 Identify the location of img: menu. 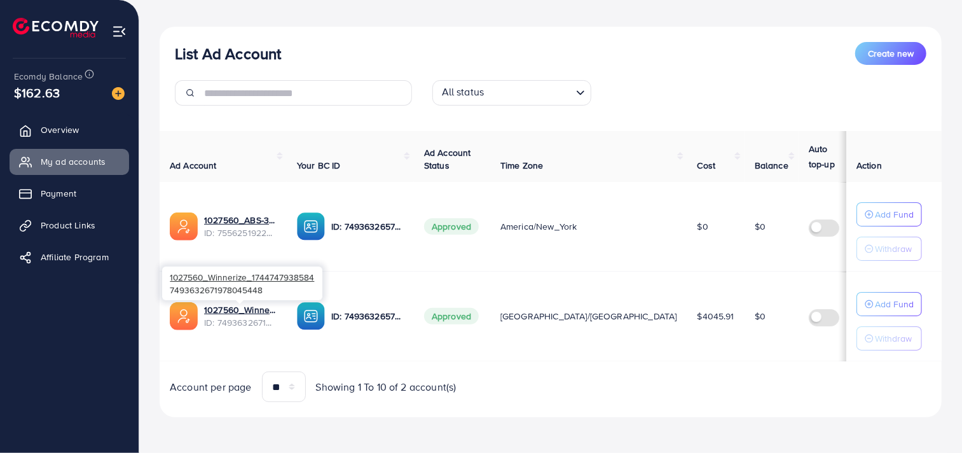
(119, 31).